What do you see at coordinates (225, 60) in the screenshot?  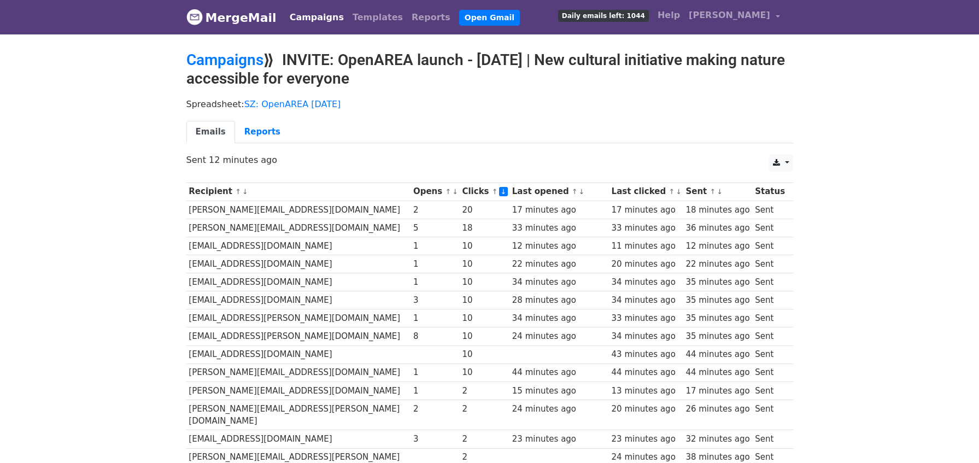 I see `a: Campaigns` at bounding box center [225, 60].